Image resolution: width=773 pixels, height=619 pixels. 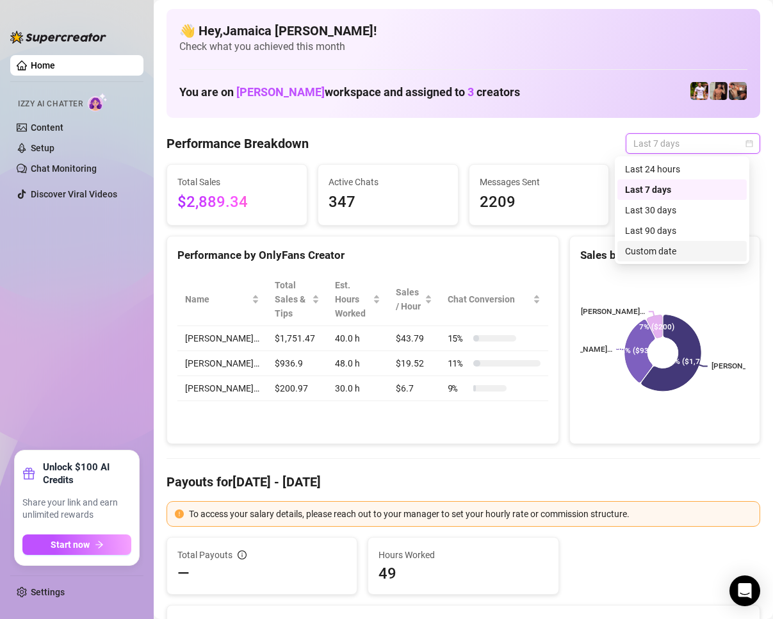 What do you see at coordinates (357, 363) in the screenshot?
I see `td: 48.0 h` at bounding box center [357, 363].